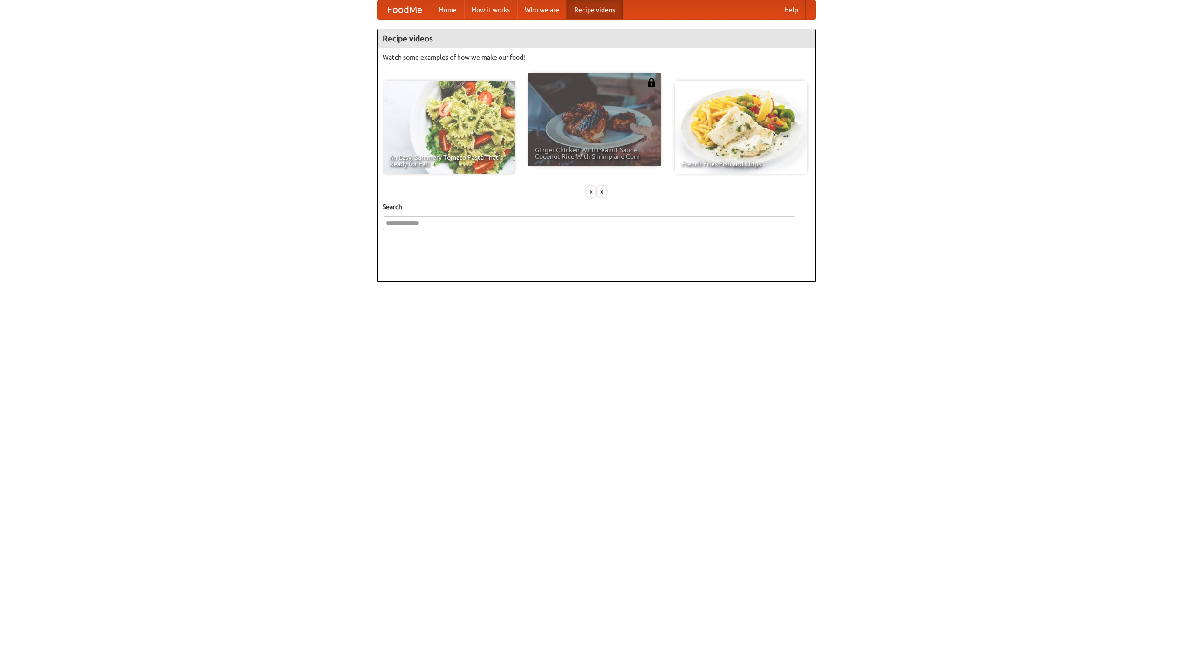 This screenshot has height=659, width=1193. What do you see at coordinates (741, 127) in the screenshot?
I see `a: French Fries Fish and Chips` at bounding box center [741, 127].